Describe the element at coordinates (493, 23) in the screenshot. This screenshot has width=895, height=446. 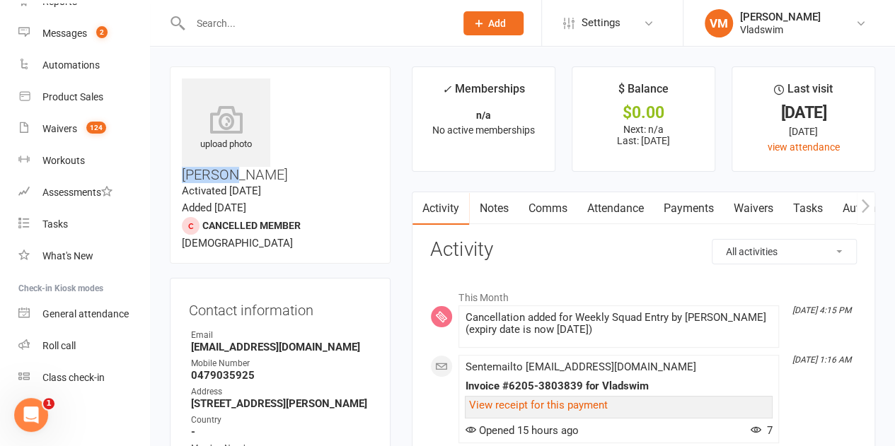
I see `button: Add` at that location.